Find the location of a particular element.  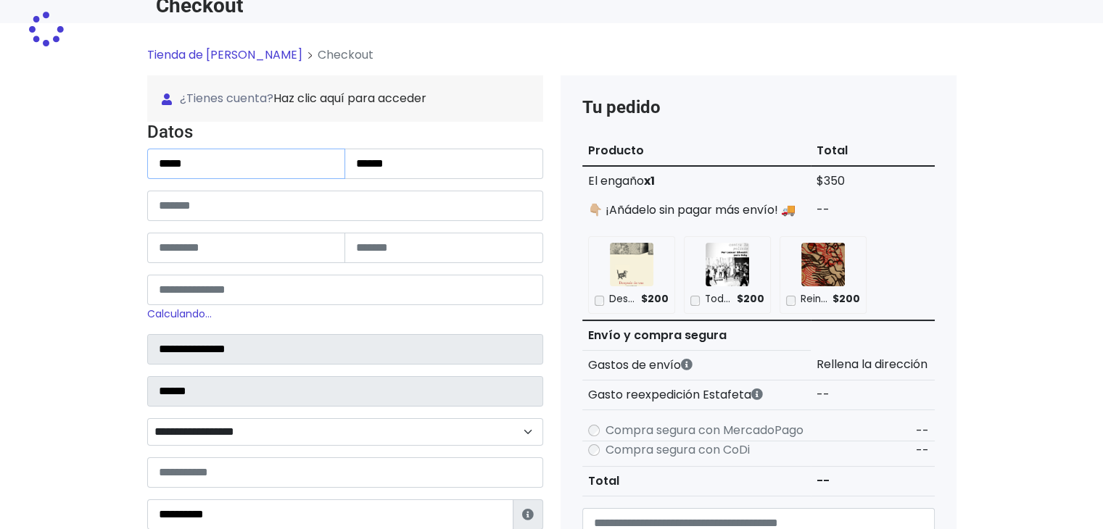

p: Después de vos is located at coordinates (622, 300).